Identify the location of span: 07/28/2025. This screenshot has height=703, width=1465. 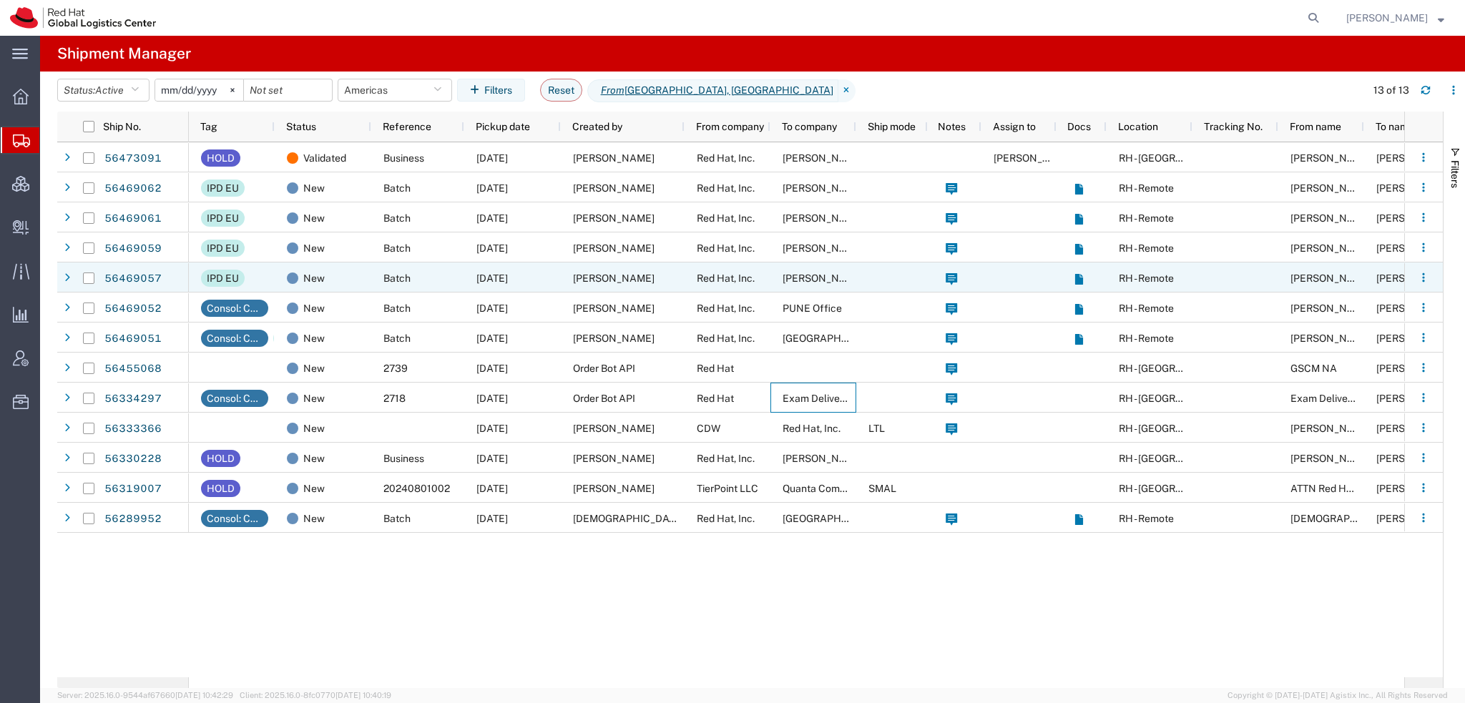
(492, 489).